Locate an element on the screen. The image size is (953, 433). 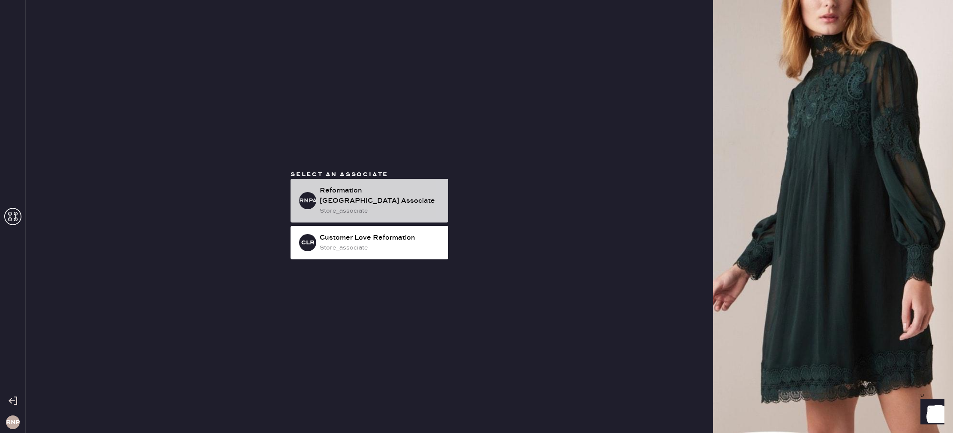
h3: RNP is located at coordinates (13, 422).